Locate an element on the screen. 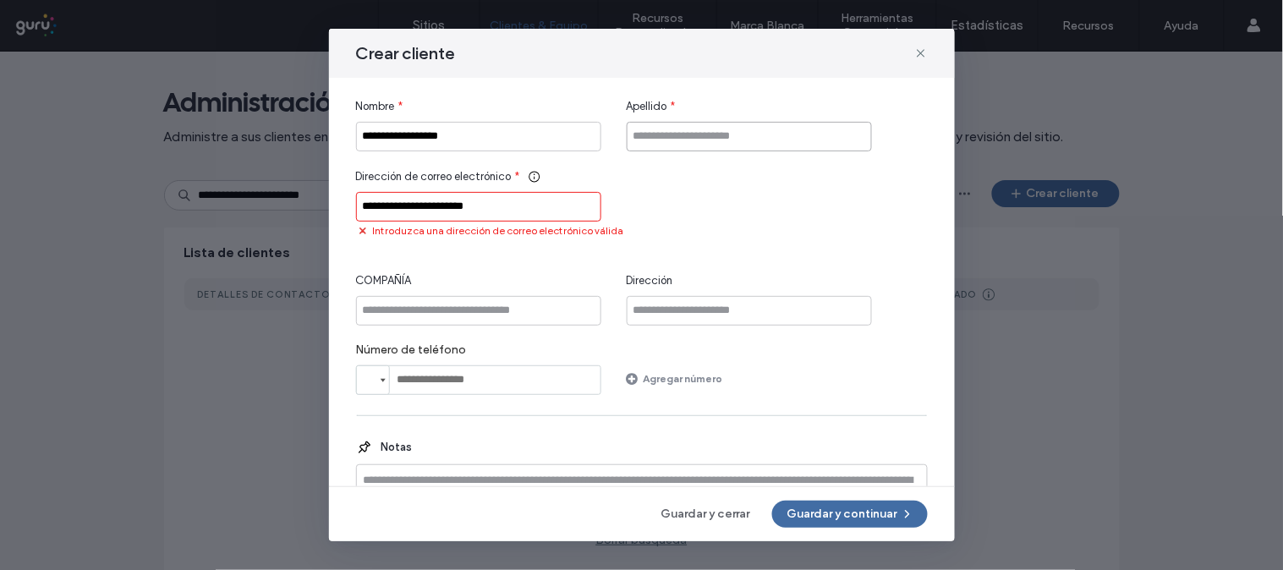 The width and height of the screenshot is (1283, 570). span: Crear cliente is located at coordinates (406, 53).